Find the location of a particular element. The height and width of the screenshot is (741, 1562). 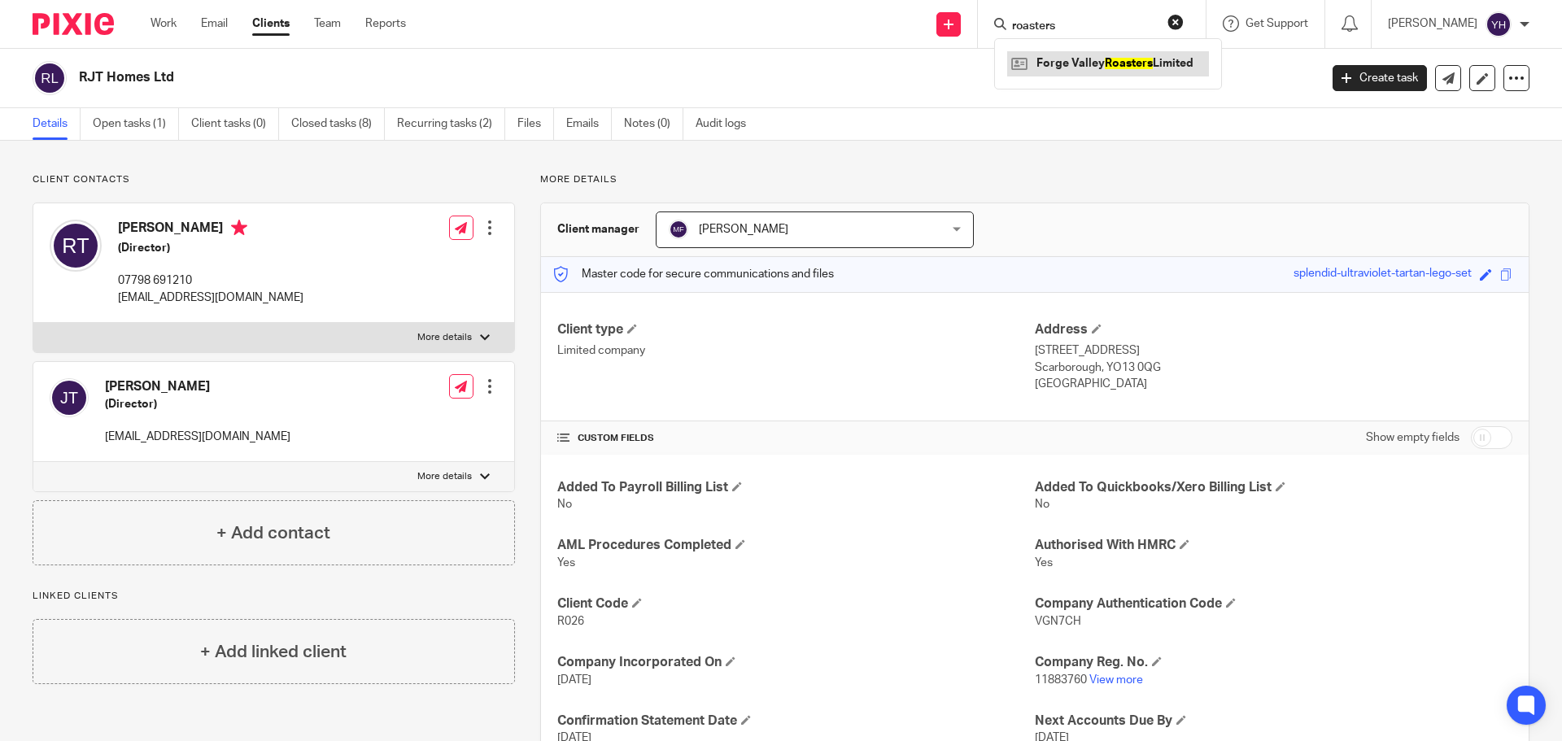

a: Work is located at coordinates (164, 24).